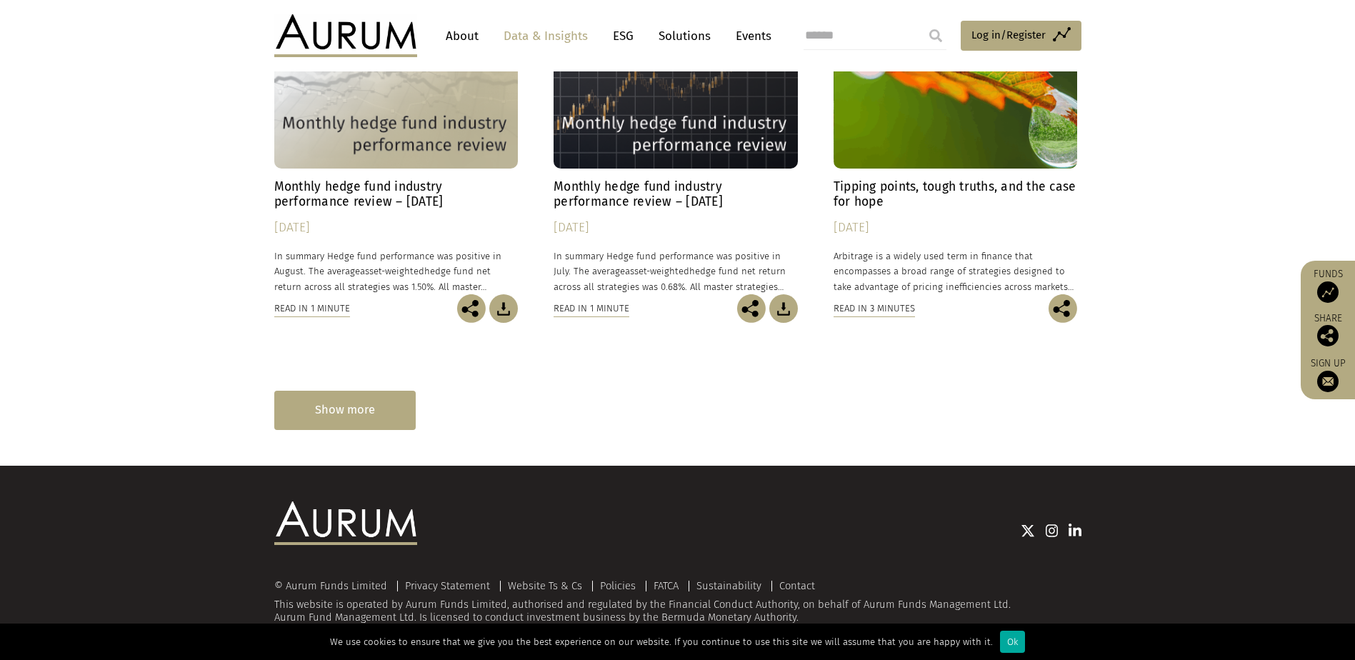 Image resolution: width=1355 pixels, height=660 pixels. What do you see at coordinates (545, 586) in the screenshot?
I see `a: Website Ts & Cs` at bounding box center [545, 586].